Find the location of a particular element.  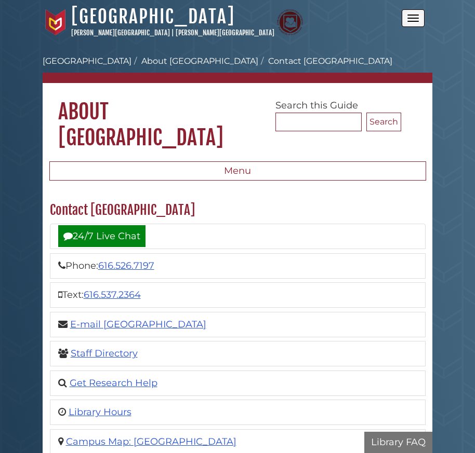

a: 616.537.2364 is located at coordinates (112, 295).